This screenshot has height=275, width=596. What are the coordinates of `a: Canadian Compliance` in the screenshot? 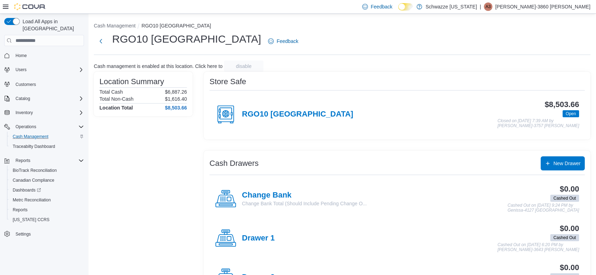 It's located at (33, 180).